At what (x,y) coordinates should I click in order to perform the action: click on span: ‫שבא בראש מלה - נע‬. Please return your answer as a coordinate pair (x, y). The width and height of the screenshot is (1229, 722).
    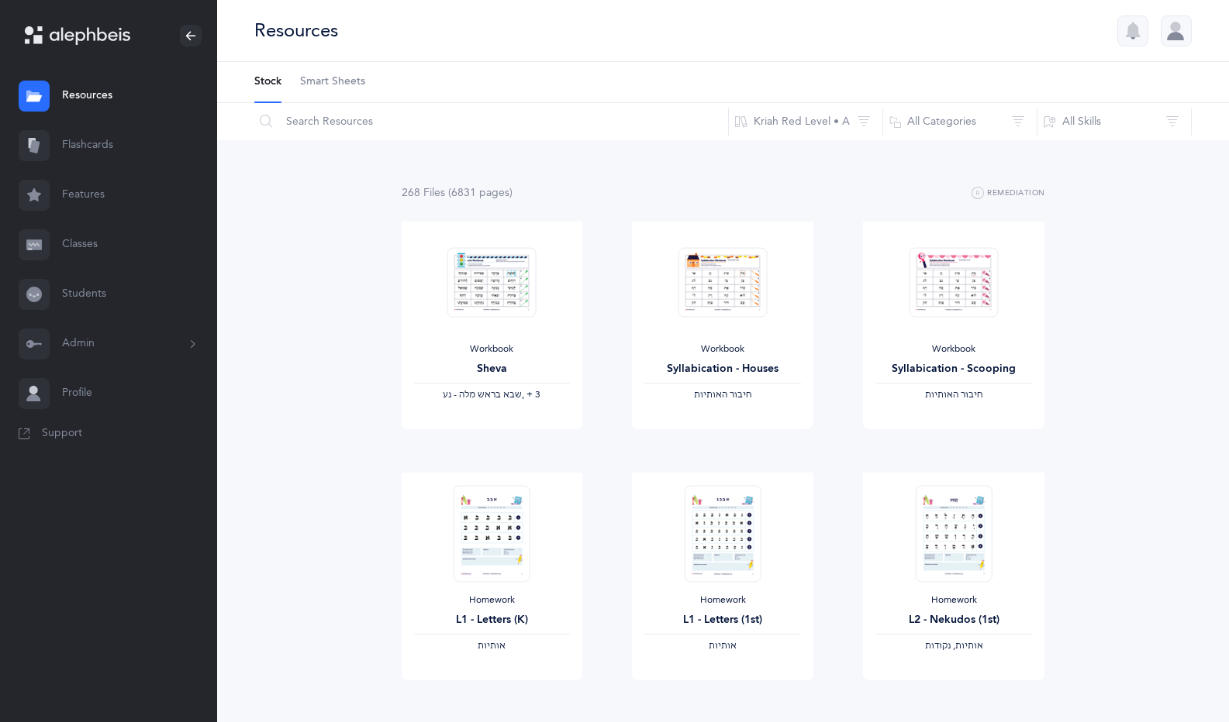
    Looking at the image, I should click on (482, 395).